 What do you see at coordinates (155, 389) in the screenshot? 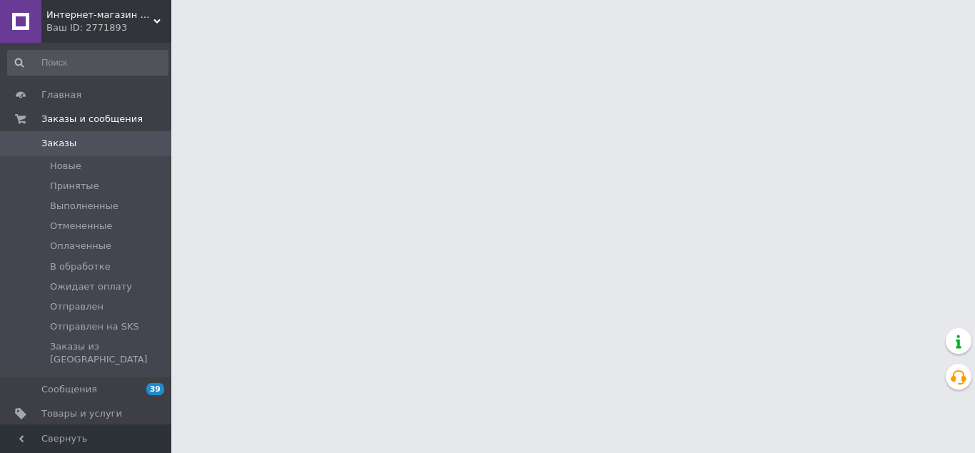
I see `span: 39` at bounding box center [155, 389].